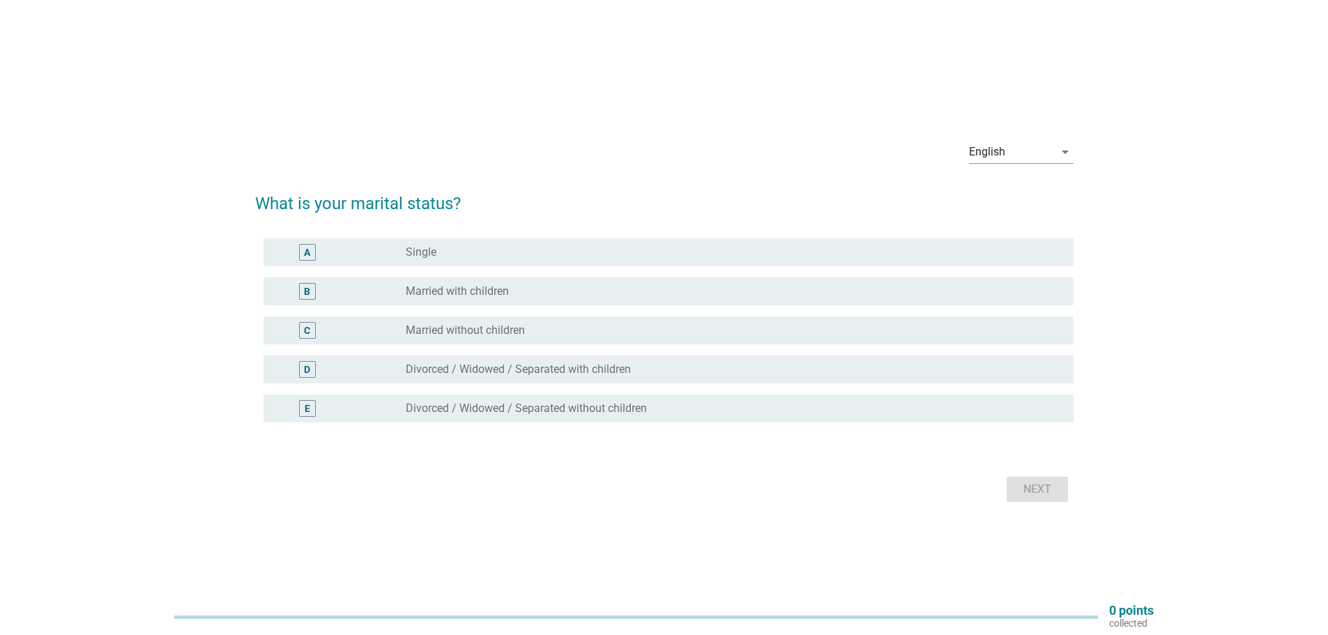  Describe the element at coordinates (307, 291) in the screenshot. I see `div: B` at that location.